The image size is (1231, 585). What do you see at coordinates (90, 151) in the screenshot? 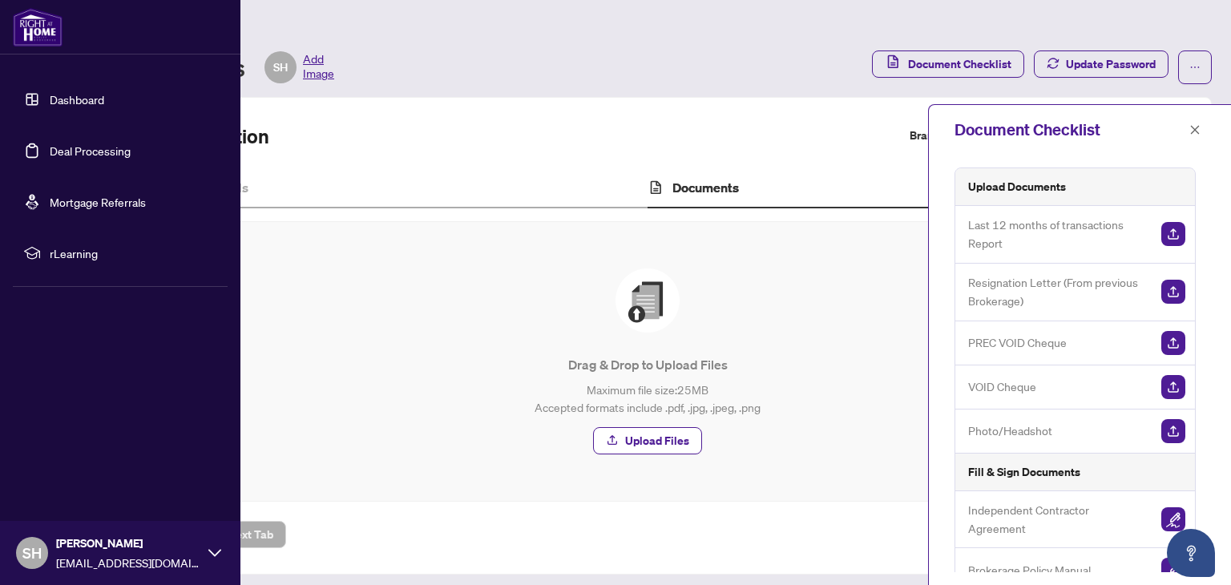
I see `a: Deal Processing` at bounding box center [90, 151].